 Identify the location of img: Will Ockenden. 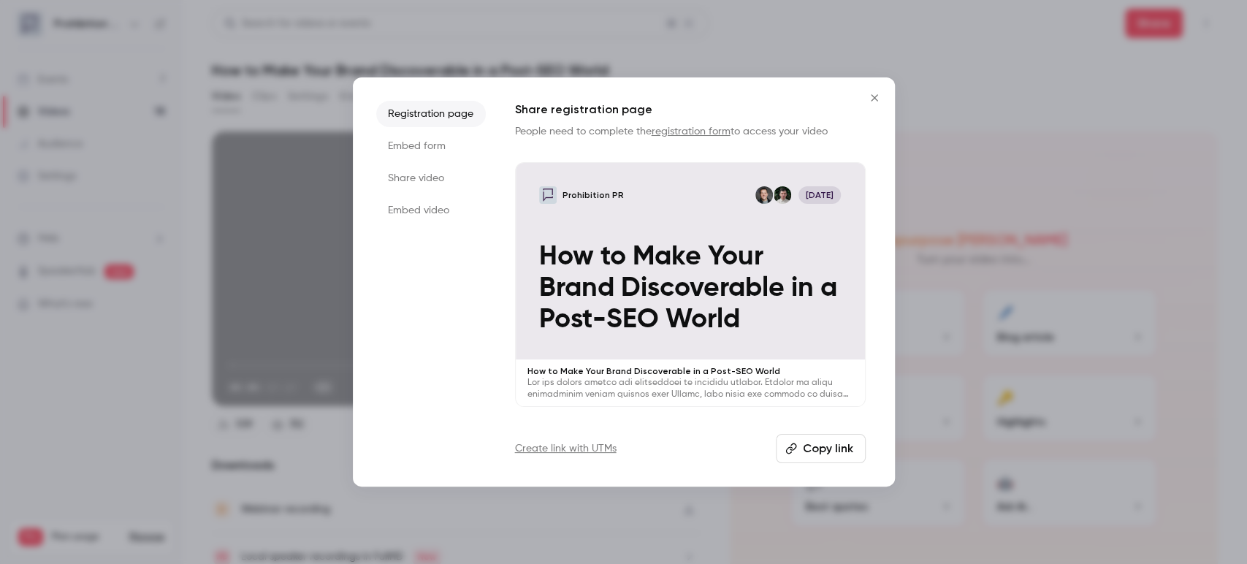
(782, 195).